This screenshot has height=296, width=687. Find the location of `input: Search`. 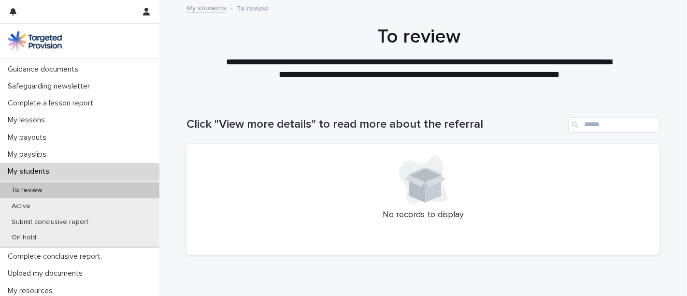

input: Search is located at coordinates (614, 125).